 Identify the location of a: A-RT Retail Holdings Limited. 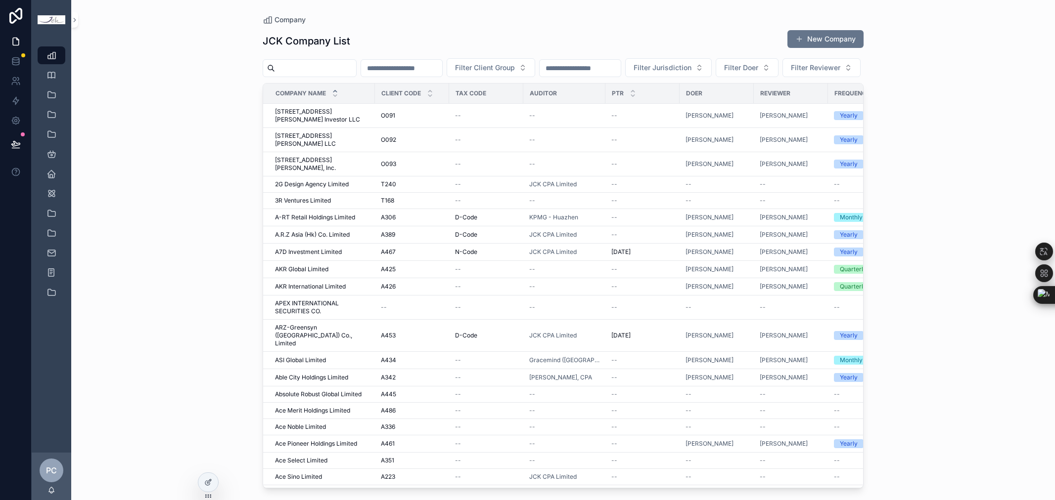
(322, 218).